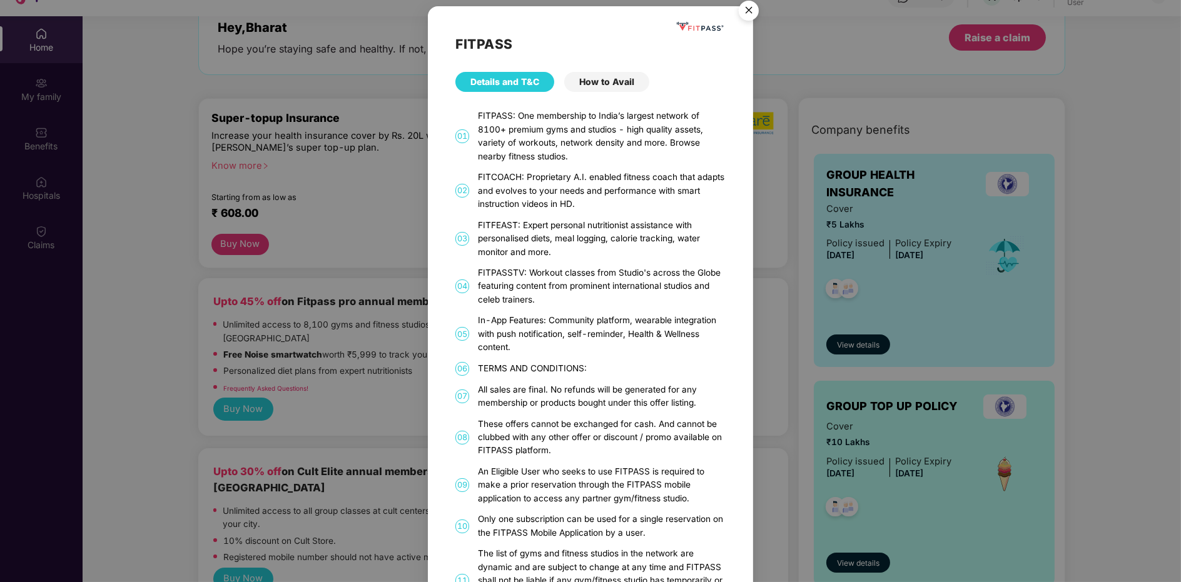  What do you see at coordinates (601, 334) in the screenshot?
I see `div: In-App Features: Community platform, wearable integration with push notification, self-reminder, ...` at bounding box center [601, 334].